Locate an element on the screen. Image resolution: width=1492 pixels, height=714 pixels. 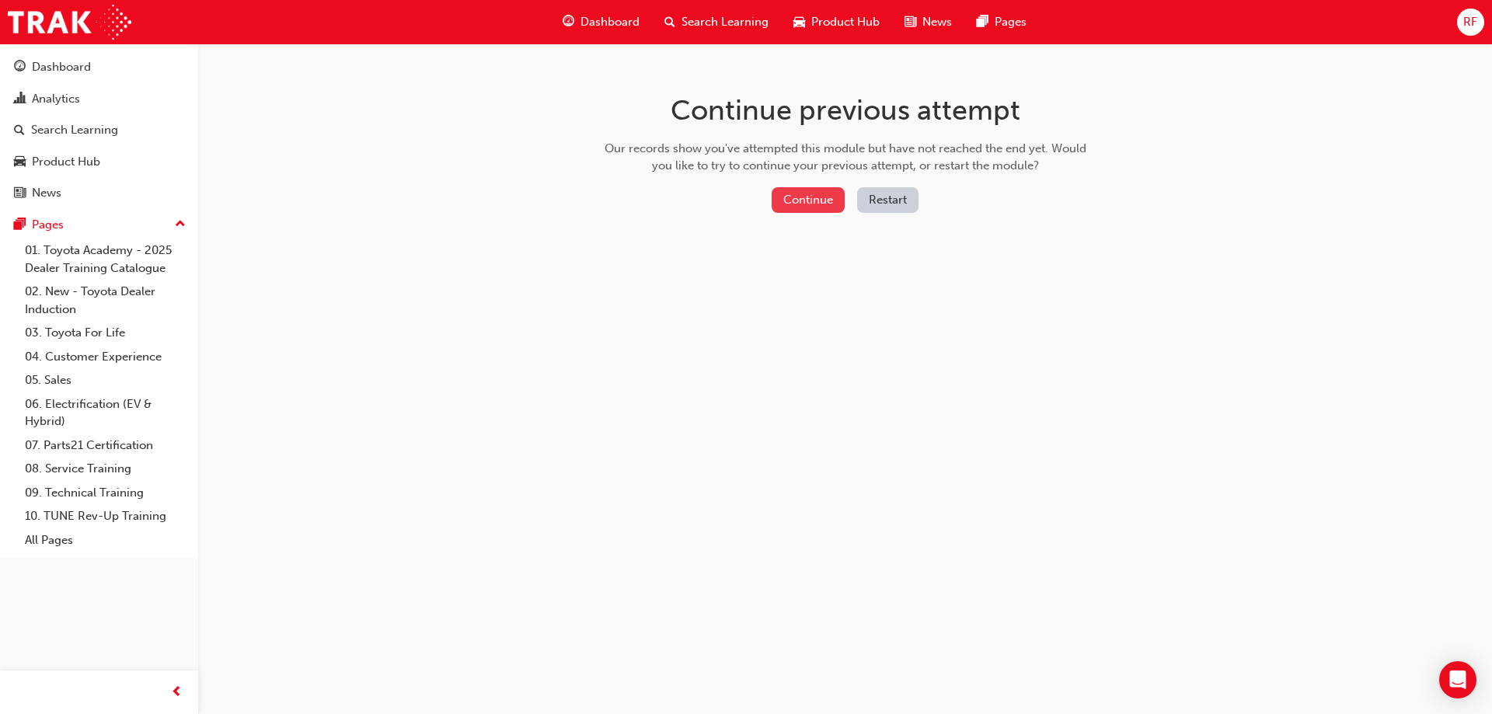
a: 09. Technical Training is located at coordinates (105, 493).